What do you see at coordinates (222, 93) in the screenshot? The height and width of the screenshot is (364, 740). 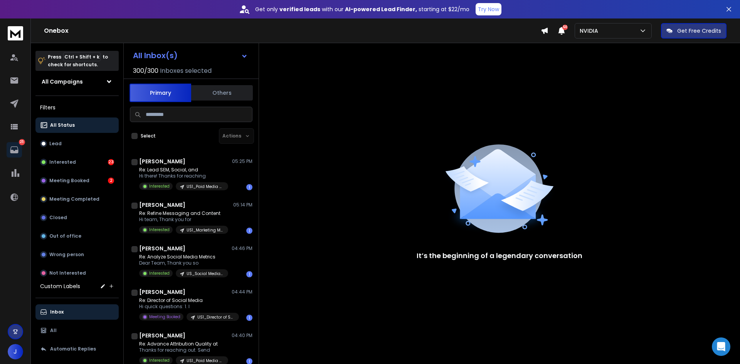 I see `button: Others` at bounding box center [222, 93].